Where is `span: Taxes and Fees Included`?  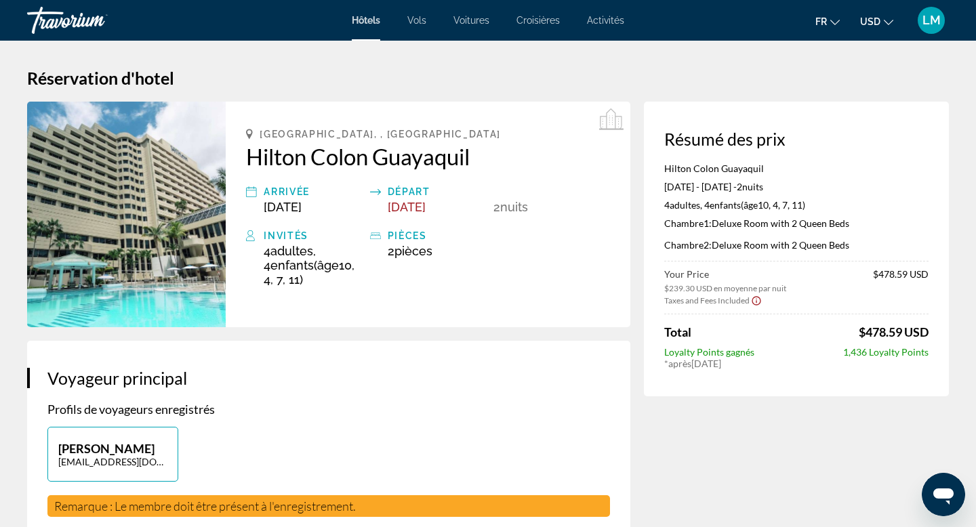
span: Taxes and Fees Included is located at coordinates (707, 300).